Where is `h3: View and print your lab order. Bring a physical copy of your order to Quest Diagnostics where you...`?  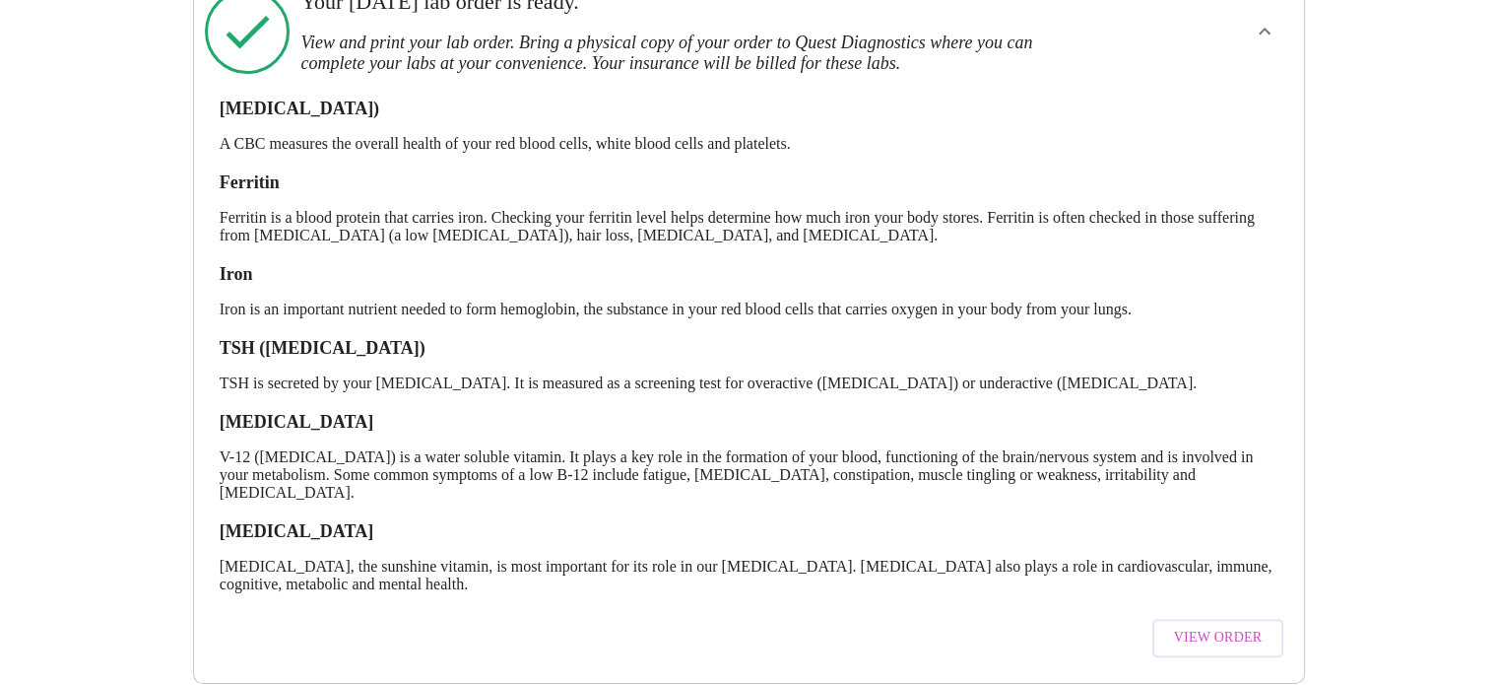
h3: View and print your lab order. Bring a physical copy of your order to Quest Diagnostics where you... is located at coordinates (696, 53).